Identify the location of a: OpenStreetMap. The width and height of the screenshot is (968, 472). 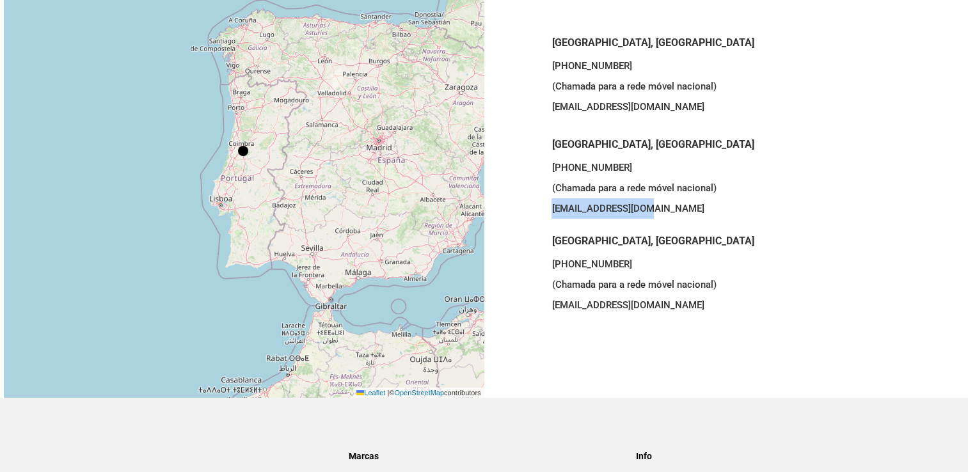
(419, 393).